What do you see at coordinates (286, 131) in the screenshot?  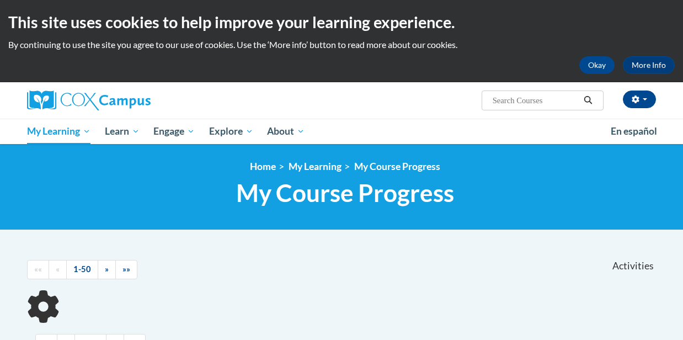 I see `span: About` at bounding box center [286, 131].